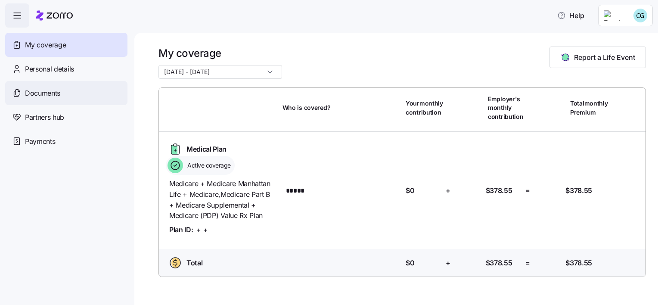  I want to click on span: Help, so click(570, 15).